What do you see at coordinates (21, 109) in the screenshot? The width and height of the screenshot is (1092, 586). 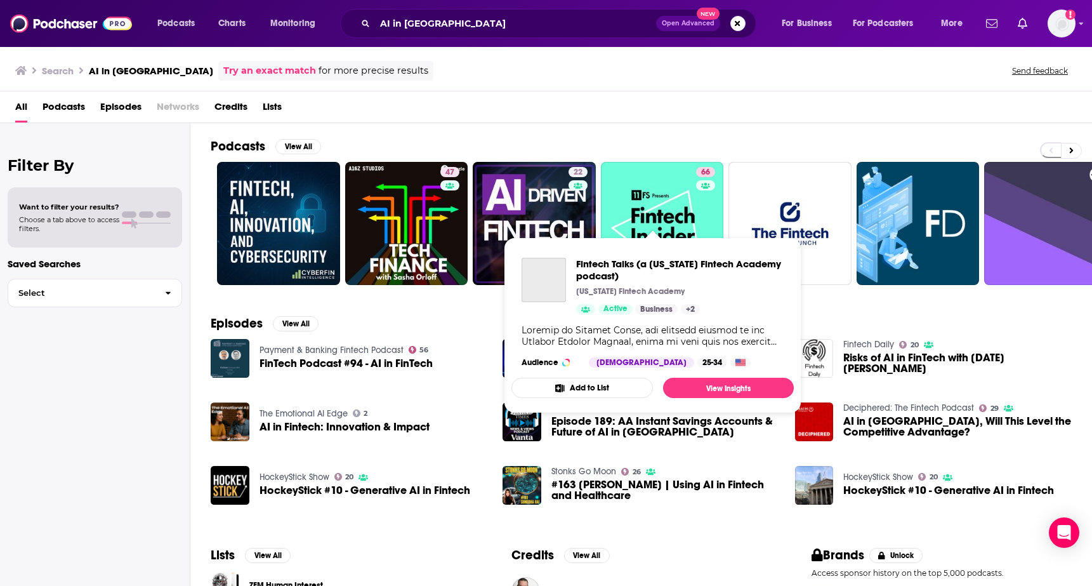 I see `a: All` at bounding box center [21, 109].